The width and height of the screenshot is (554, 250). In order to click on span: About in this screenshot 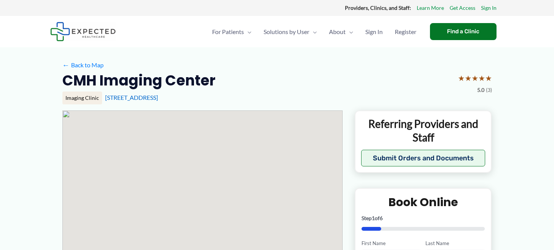, I will do `click(337, 32)`.